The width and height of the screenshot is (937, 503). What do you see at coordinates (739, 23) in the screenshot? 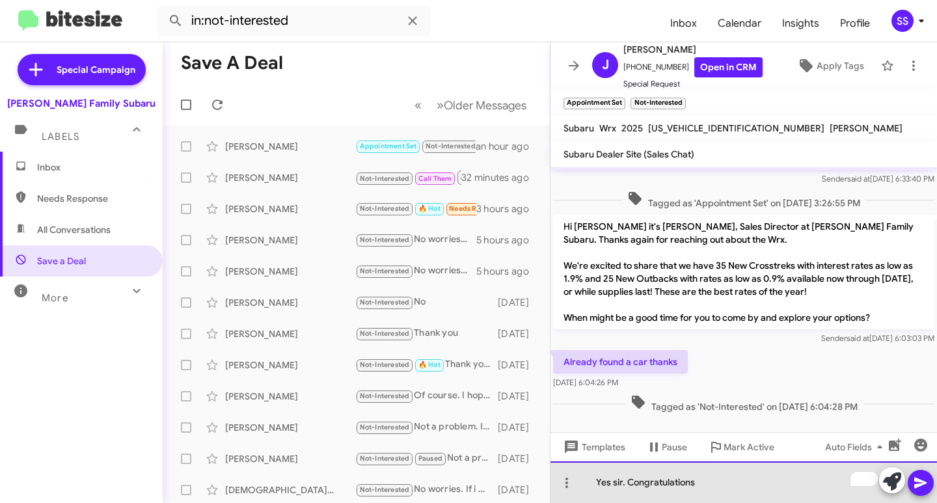
I see `span: Calendar` at bounding box center [739, 23].